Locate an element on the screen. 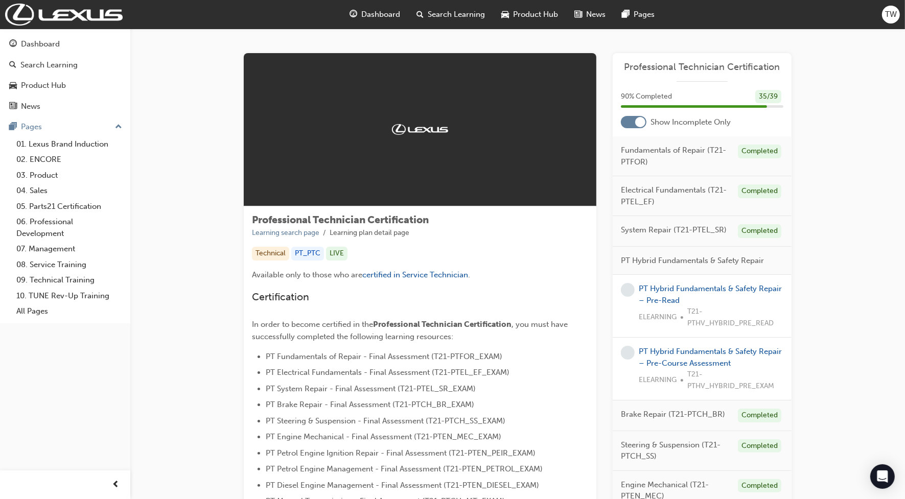 The height and width of the screenshot is (499, 905). a: guage-iconDashboard is located at coordinates (375, 14).